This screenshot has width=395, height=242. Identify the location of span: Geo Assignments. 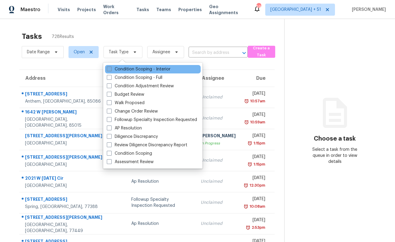
(227, 10).